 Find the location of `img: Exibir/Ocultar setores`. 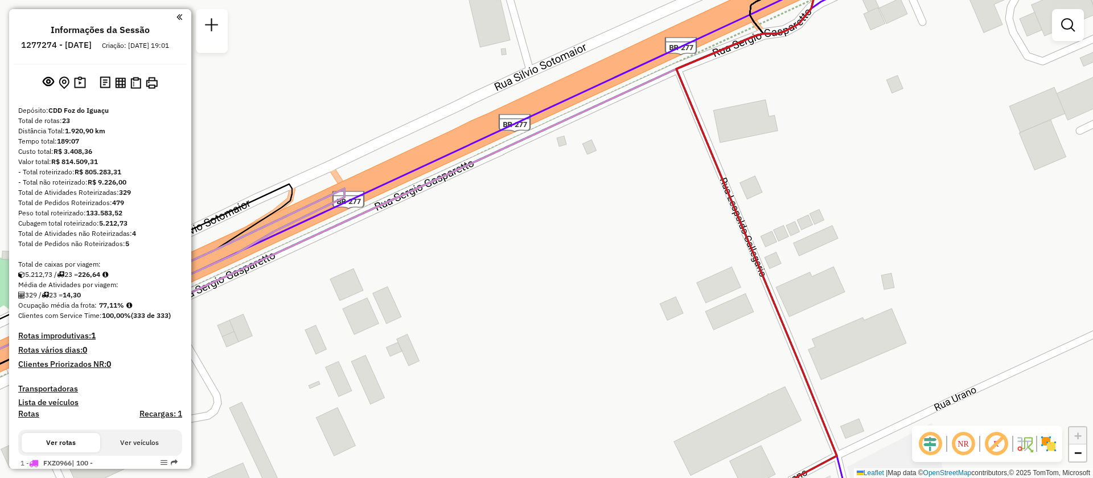

img: Exibir/Ocultar setores is located at coordinates (1049, 443).